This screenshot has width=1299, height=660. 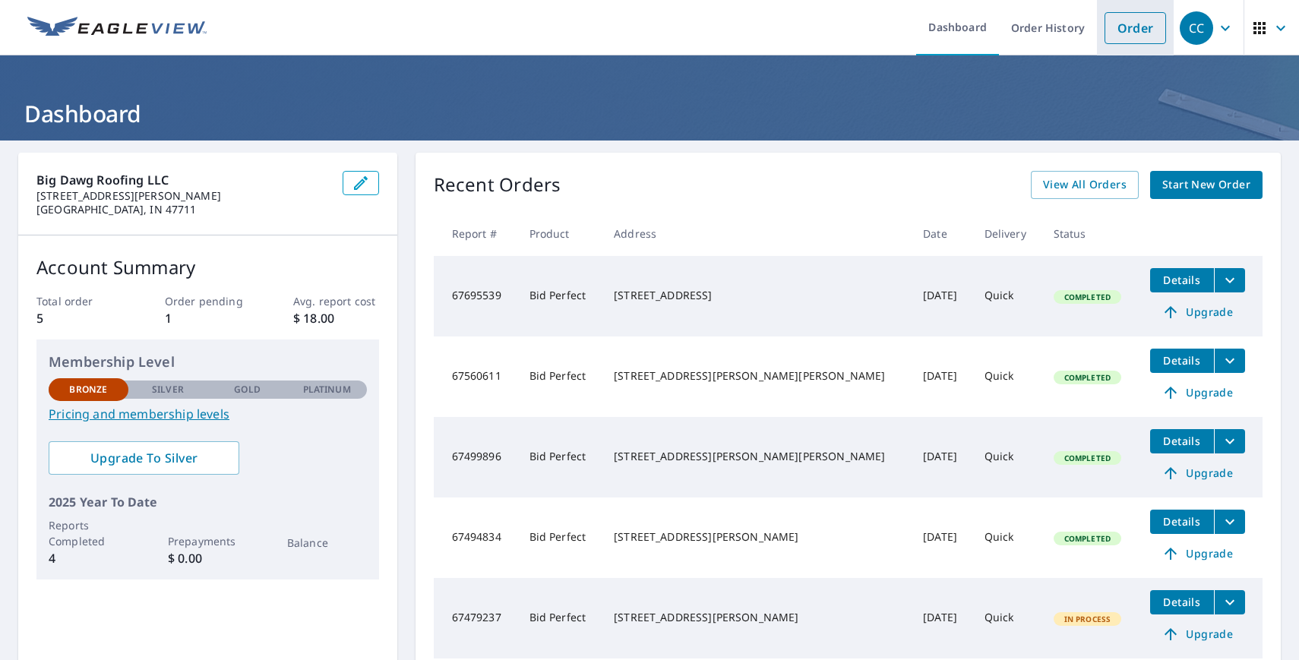 I want to click on th: Delivery, so click(x=1007, y=233).